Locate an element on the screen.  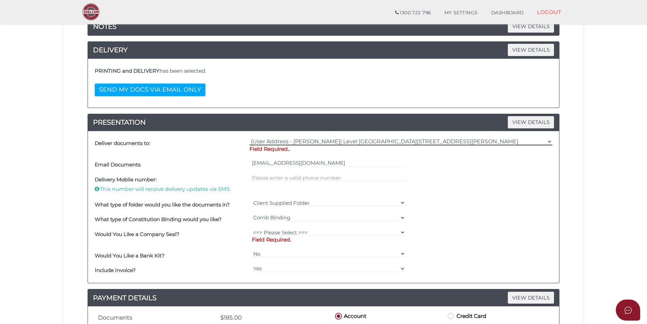
b: Email Documents: is located at coordinates (118, 164).